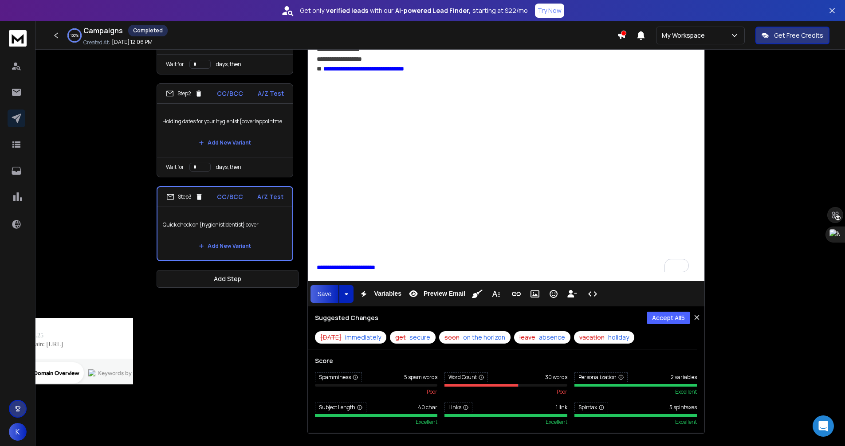 Image resolution: width=845 pixels, height=446 pixels. Describe the element at coordinates (436, 294) in the screenshot. I see `button: Preview Email` at that location.